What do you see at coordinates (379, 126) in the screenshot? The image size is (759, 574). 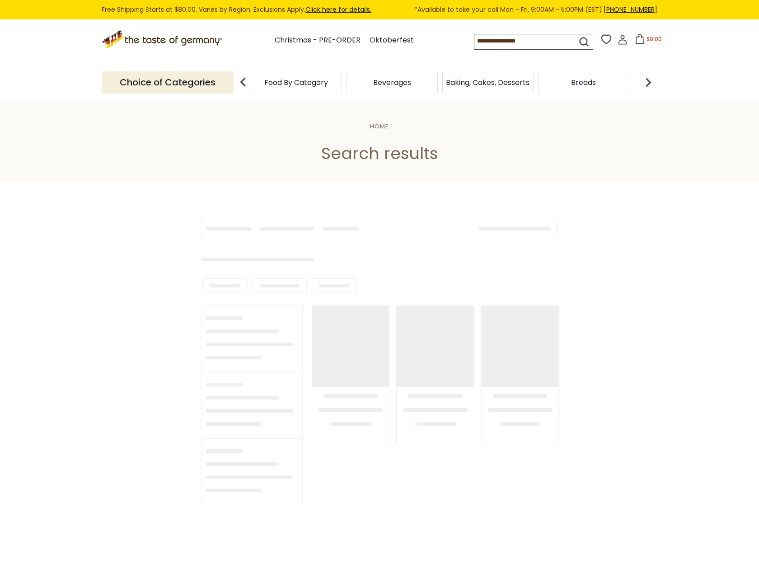 I see `span: Home` at bounding box center [379, 126].